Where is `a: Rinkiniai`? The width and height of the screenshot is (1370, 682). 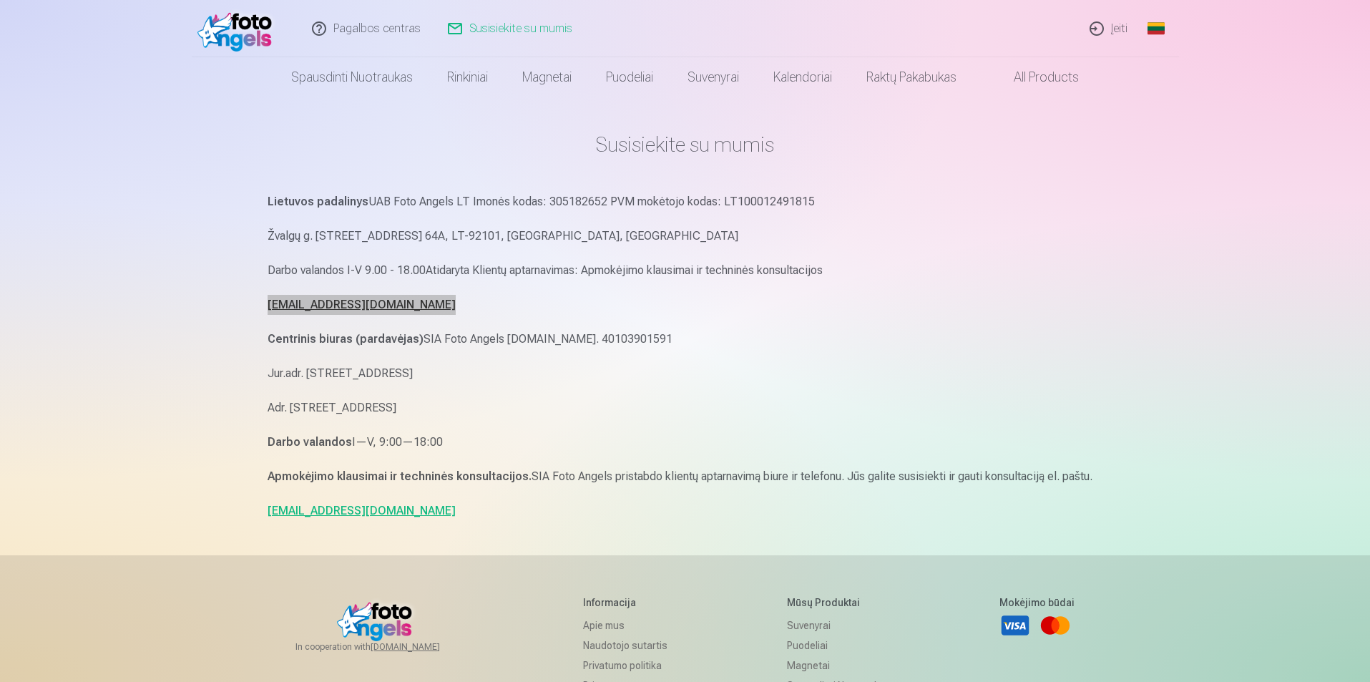 a: Rinkiniai is located at coordinates (467, 77).